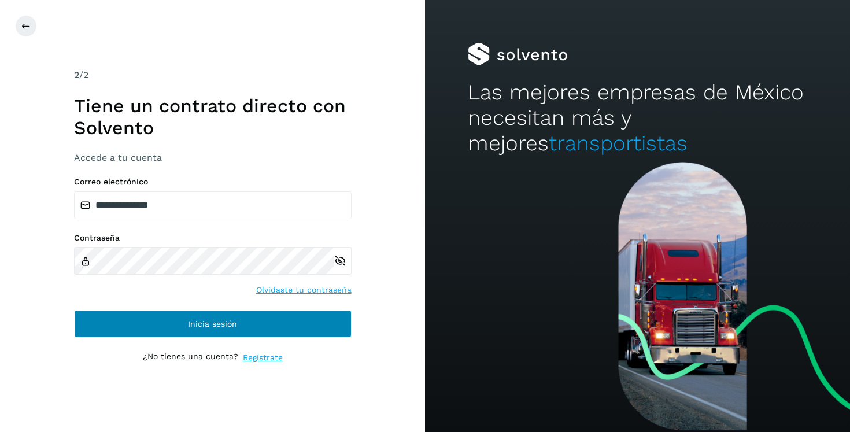 Image resolution: width=850 pixels, height=432 pixels. Describe the element at coordinates (304, 290) in the screenshot. I see `a: Olvidaste tu contraseña` at that location.